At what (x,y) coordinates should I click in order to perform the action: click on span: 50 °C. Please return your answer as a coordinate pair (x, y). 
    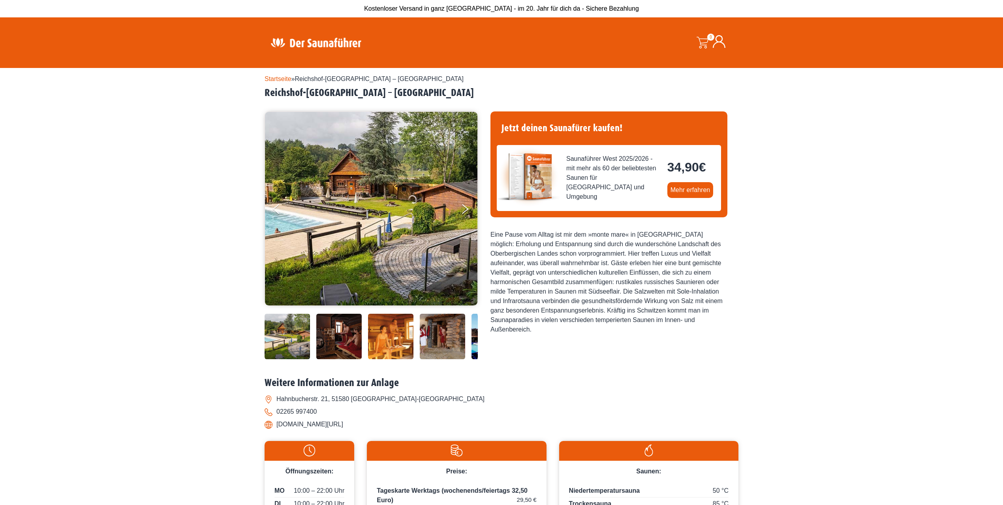
    Looking at the image, I should click on (721, 490).